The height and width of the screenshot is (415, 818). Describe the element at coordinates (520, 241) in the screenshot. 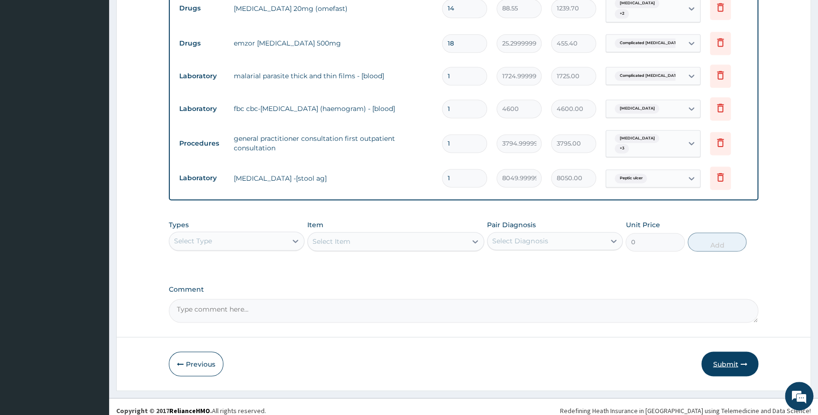

I see `div: Select Diagnosis` at that location.